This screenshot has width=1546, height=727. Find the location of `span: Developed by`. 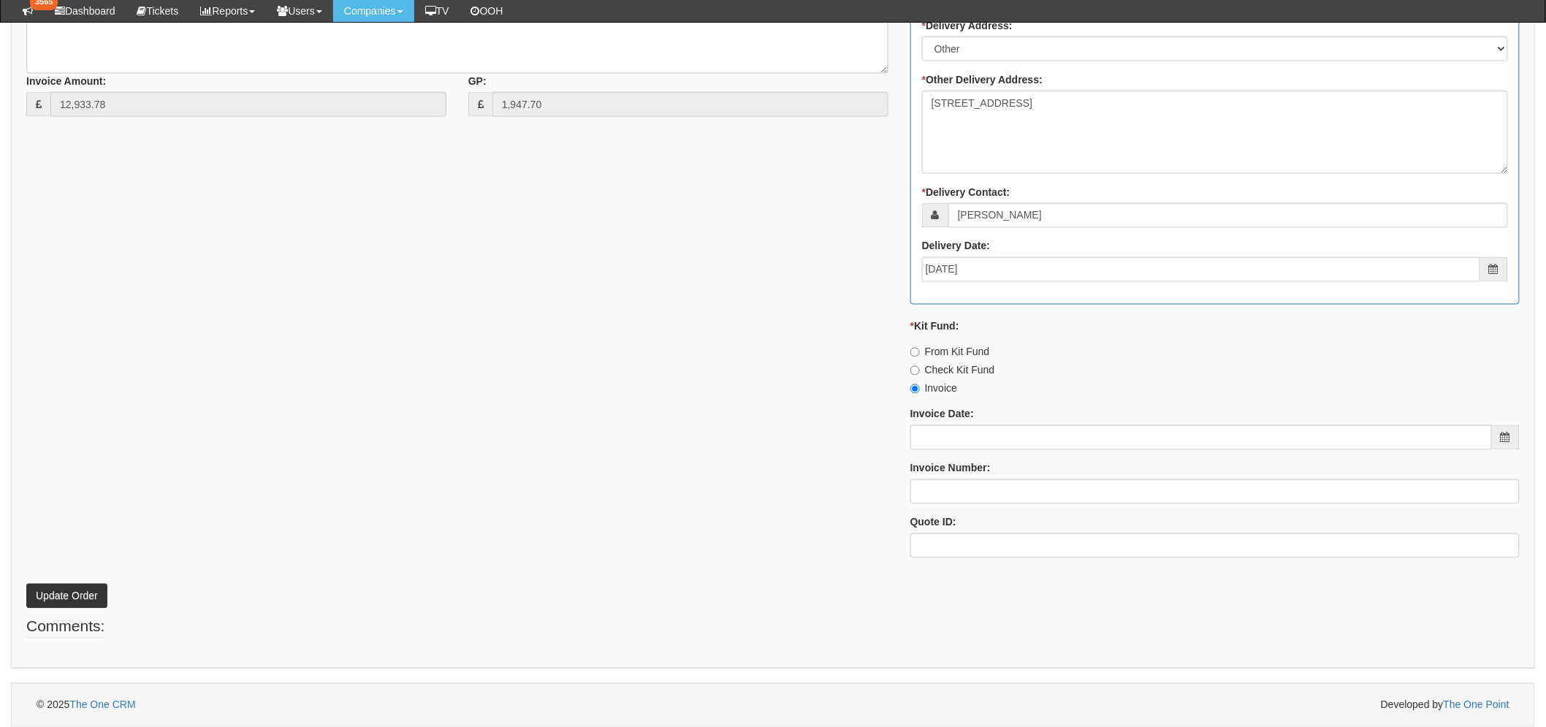

span: Developed by is located at coordinates (1445, 705).